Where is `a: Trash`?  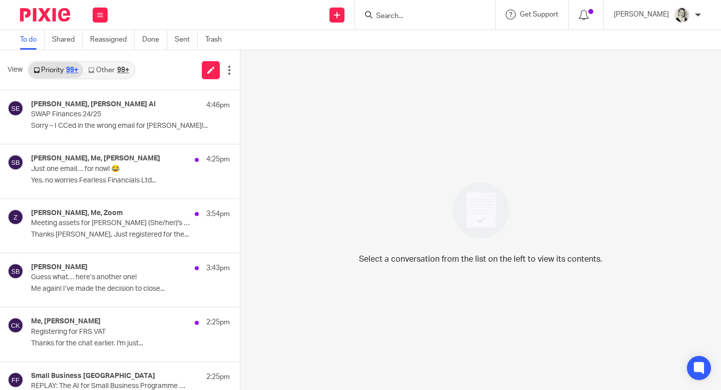 a: Trash is located at coordinates (217, 40).